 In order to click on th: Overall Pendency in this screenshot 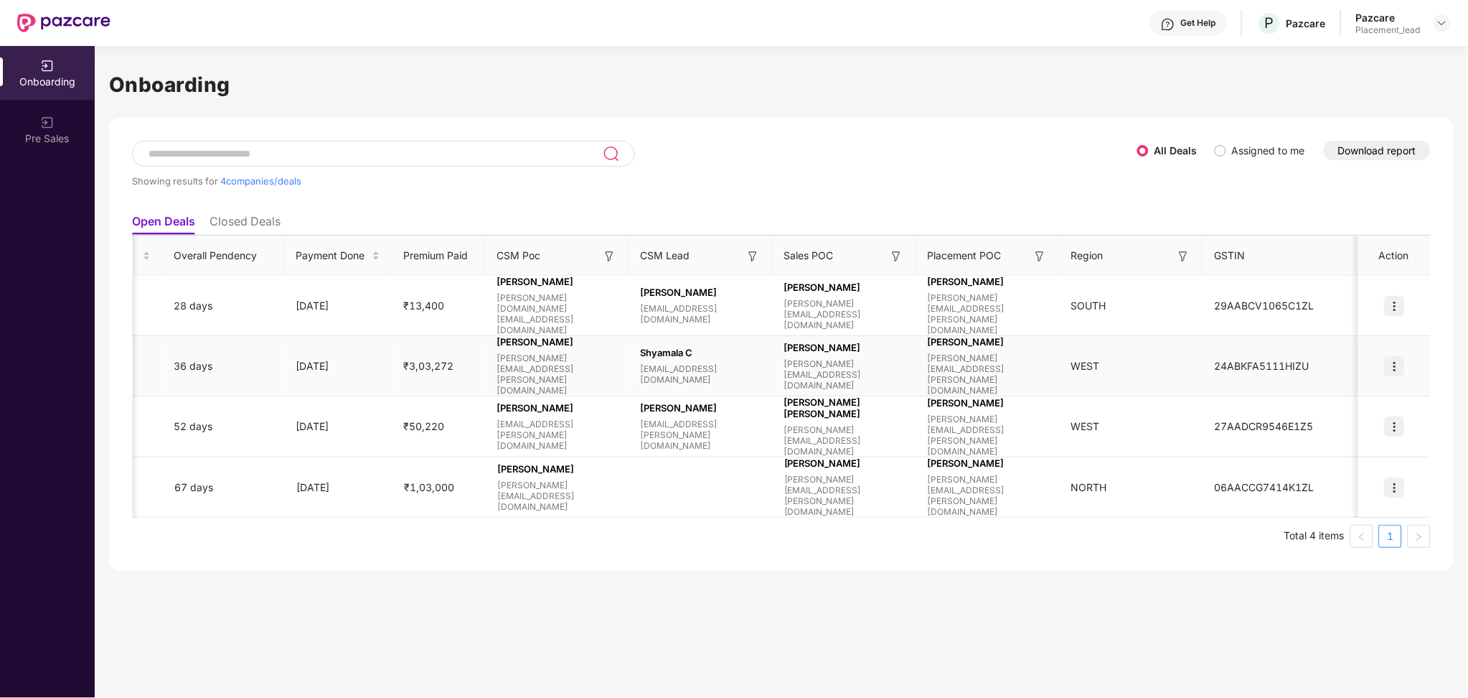, I will do `click(224, 255)`.